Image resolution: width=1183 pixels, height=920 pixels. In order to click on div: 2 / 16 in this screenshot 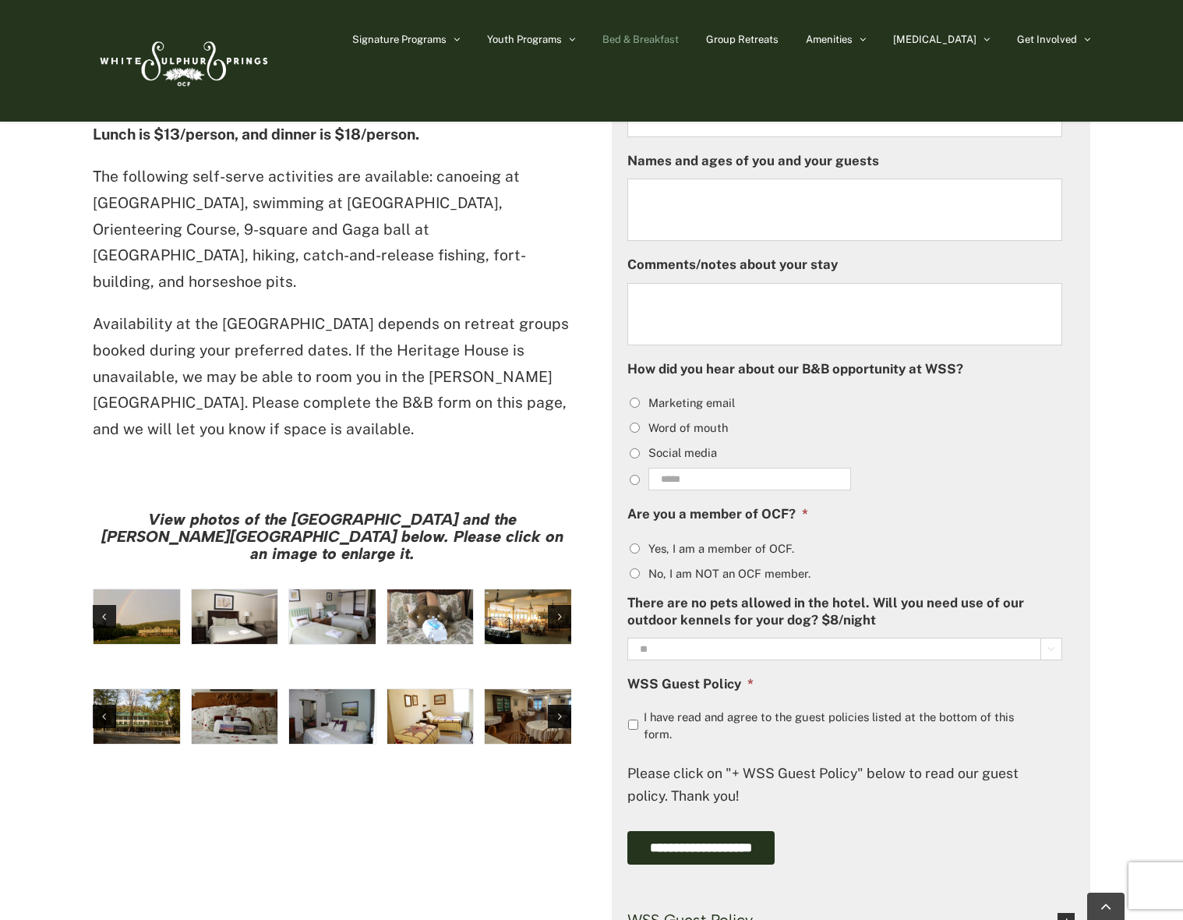, I will do `click(235, 617)`.